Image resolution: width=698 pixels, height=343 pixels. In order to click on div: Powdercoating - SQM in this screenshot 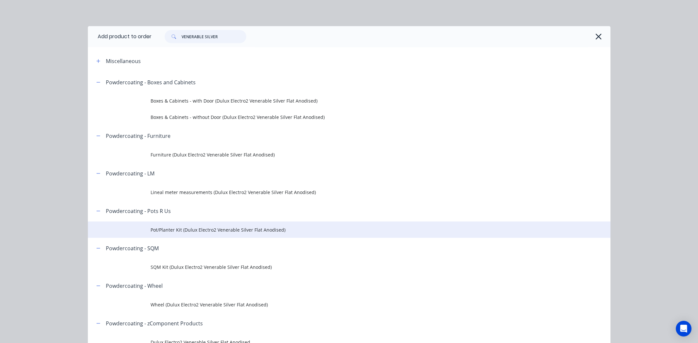, I will do `click(132, 248)`.